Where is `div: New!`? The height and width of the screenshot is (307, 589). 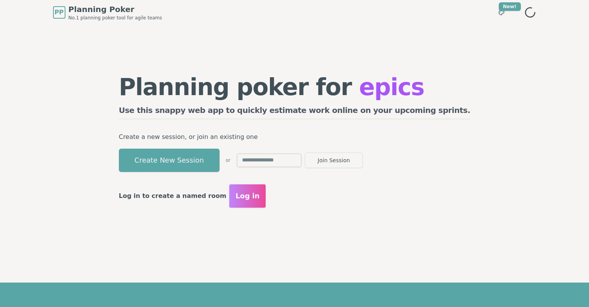
div: New! is located at coordinates (510, 7).